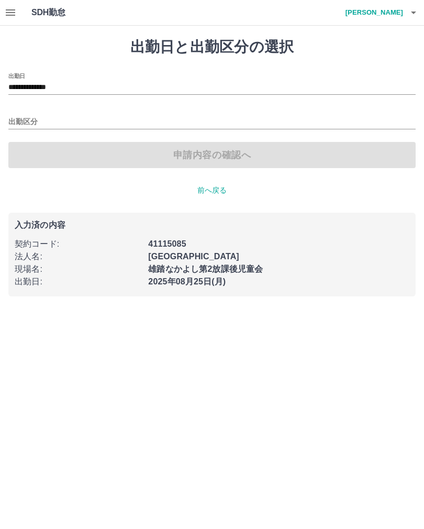 The width and height of the screenshot is (424, 529). What do you see at coordinates (17, 75) in the screenshot?
I see `label: 出勤日` at bounding box center [17, 75].